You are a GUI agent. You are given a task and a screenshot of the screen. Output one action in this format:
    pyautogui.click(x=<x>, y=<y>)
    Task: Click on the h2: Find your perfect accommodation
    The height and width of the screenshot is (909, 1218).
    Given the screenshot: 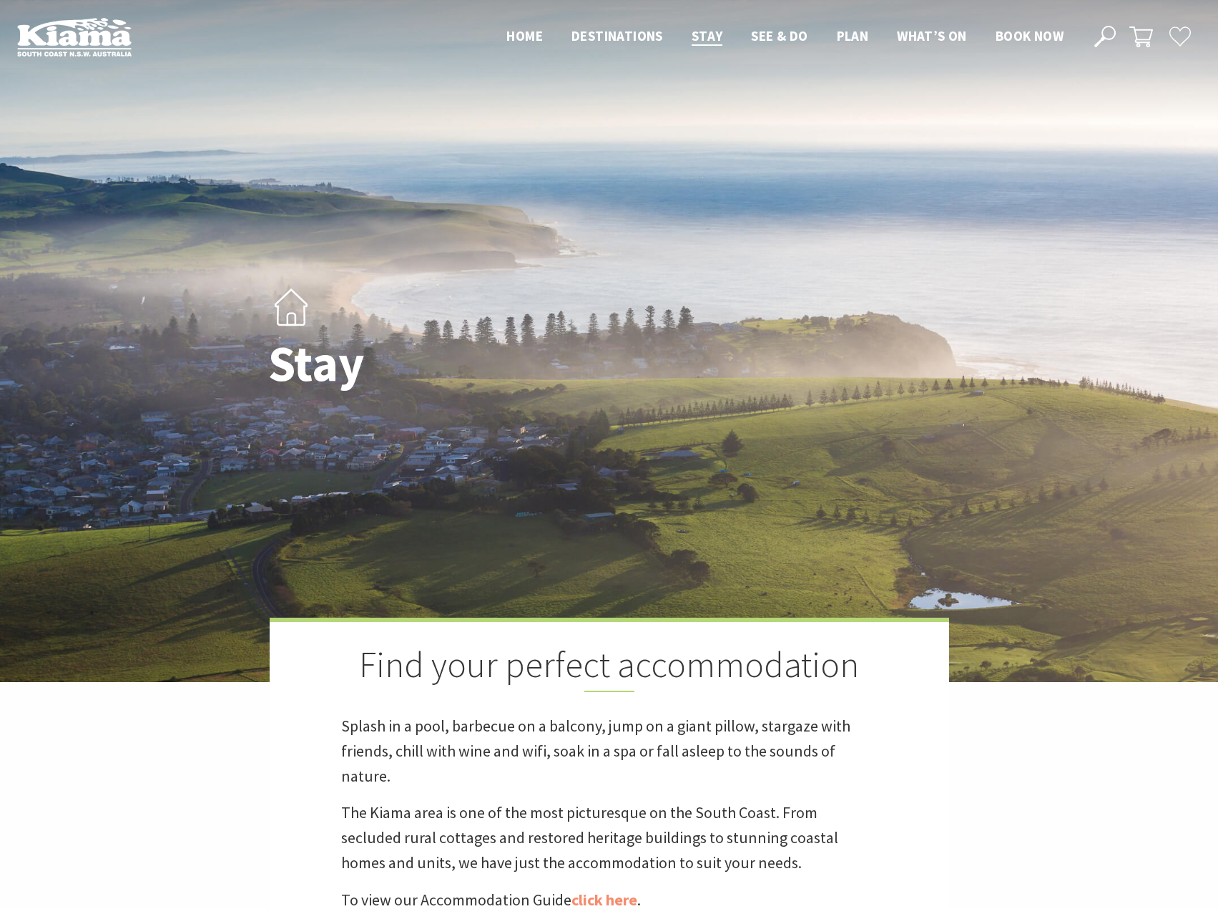 What is the action you would take?
    pyautogui.click(x=610, y=667)
    